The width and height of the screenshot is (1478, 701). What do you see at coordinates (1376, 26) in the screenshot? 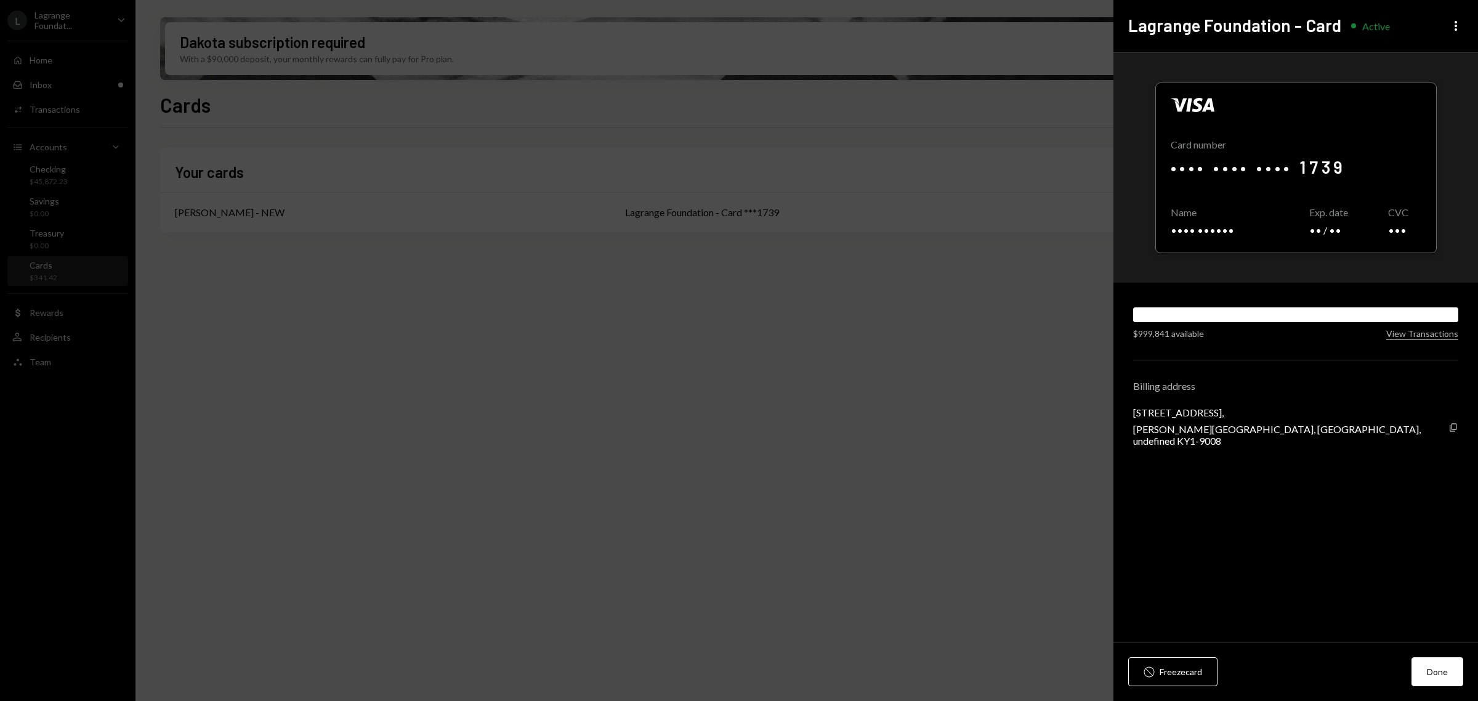
I see `div: Active` at bounding box center [1376, 26].